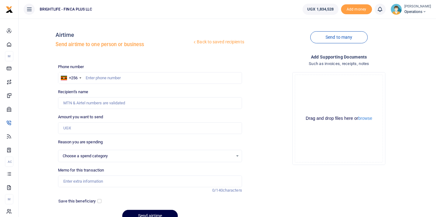 Image resolution: width=436 pixels, height=217 pixels. Describe the element at coordinates (356, 9) in the screenshot. I see `li: Toup your wallet` at that location.